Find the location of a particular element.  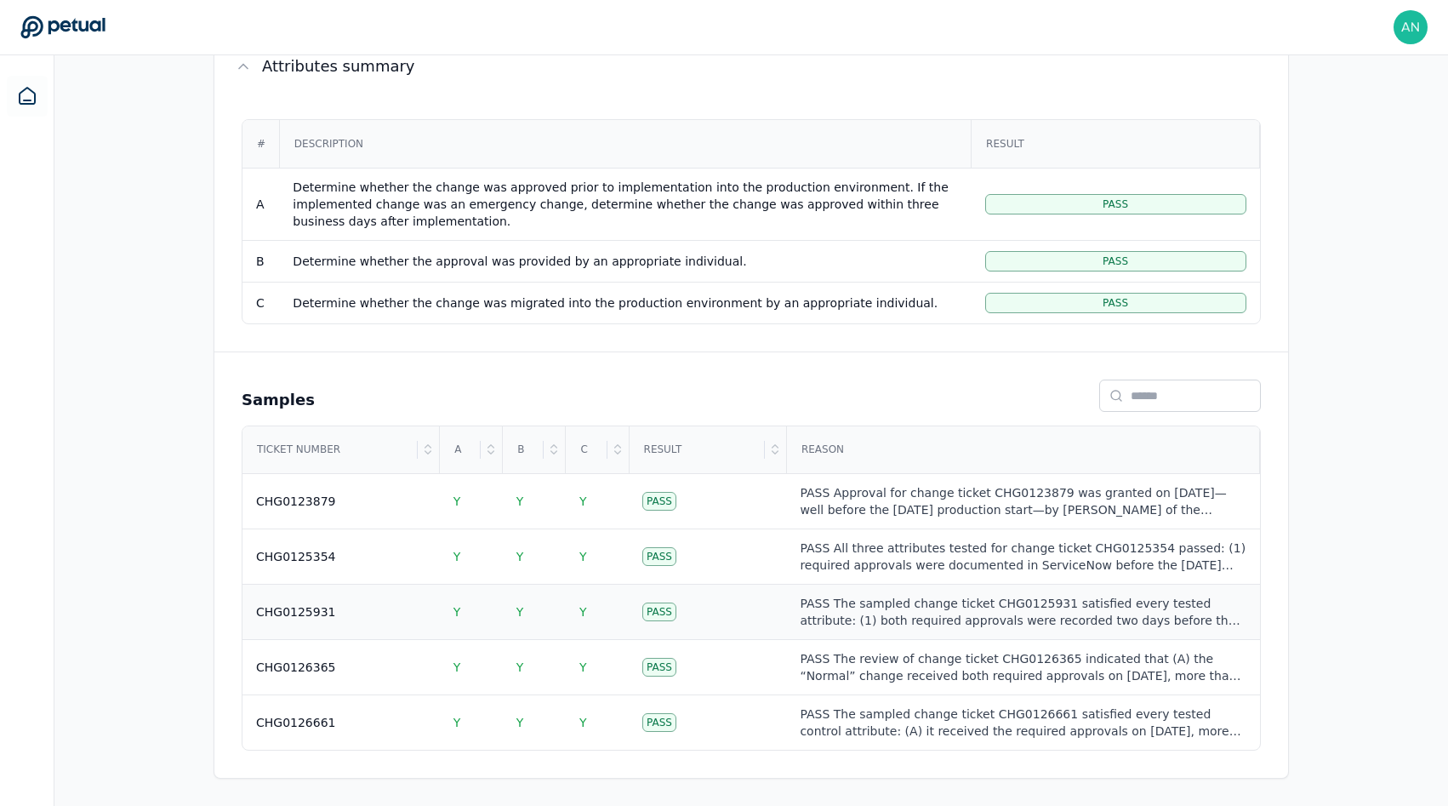

div: CHG0123879 is located at coordinates (296, 501).